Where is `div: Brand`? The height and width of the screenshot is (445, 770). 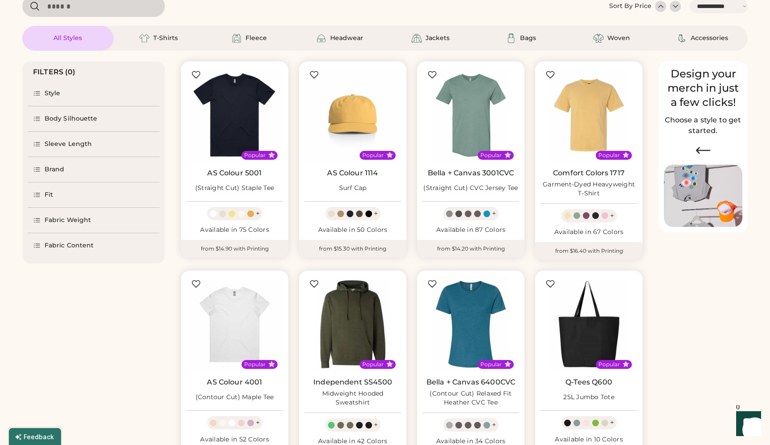
div: Brand is located at coordinates (54, 170).